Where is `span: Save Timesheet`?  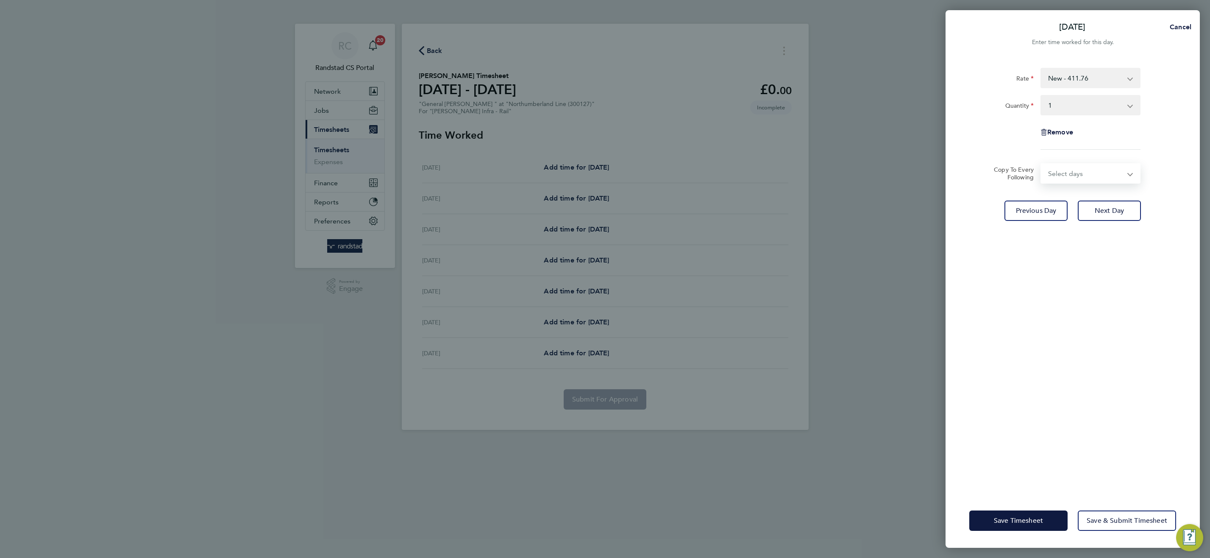 span: Save Timesheet is located at coordinates (1019, 521).